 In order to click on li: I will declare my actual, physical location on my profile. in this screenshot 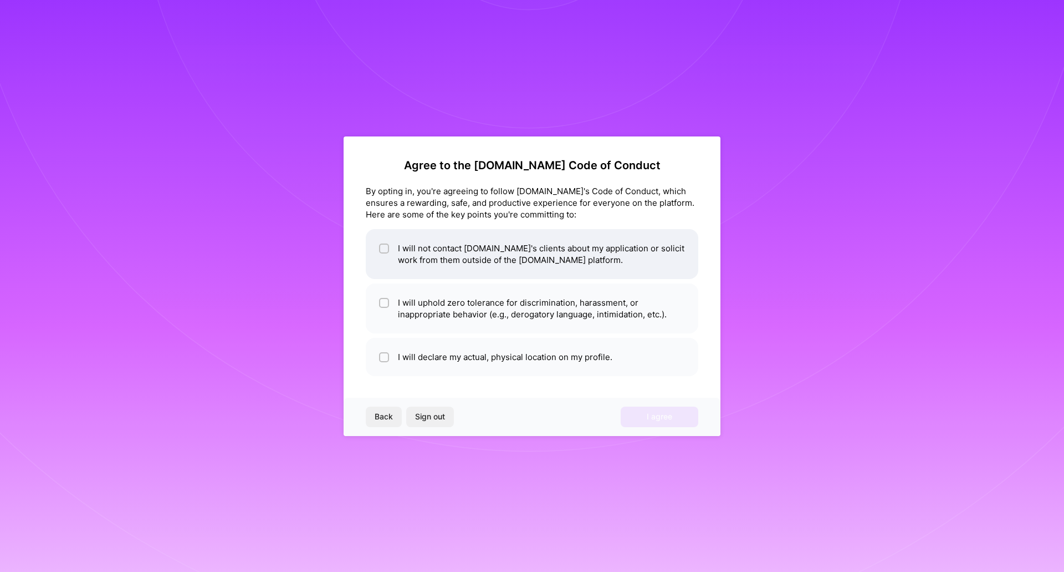, I will do `click(532, 356)`.